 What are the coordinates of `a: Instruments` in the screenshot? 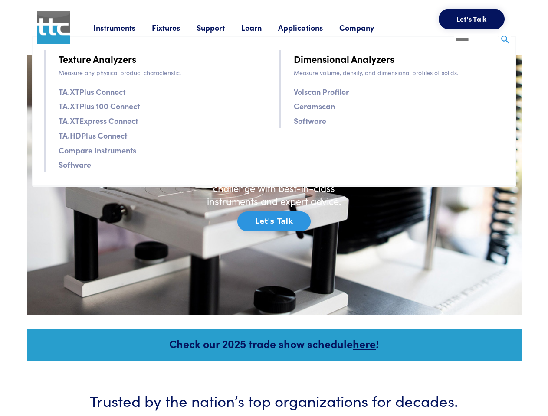 It's located at (122, 27).